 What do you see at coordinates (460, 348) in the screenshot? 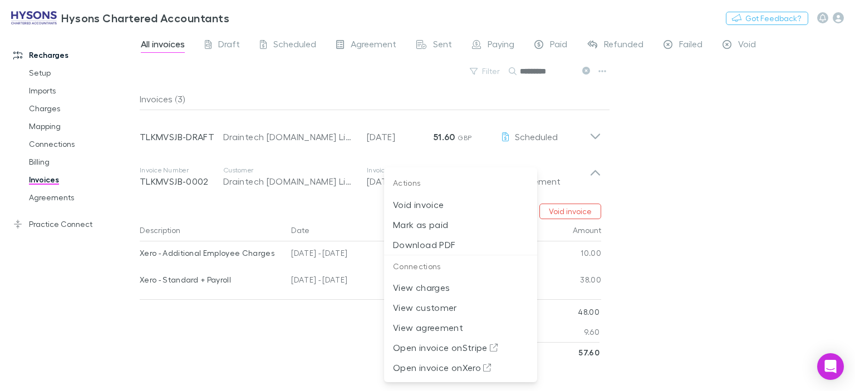
I see `p: Open invoice on Stripe` at bounding box center [460, 348].